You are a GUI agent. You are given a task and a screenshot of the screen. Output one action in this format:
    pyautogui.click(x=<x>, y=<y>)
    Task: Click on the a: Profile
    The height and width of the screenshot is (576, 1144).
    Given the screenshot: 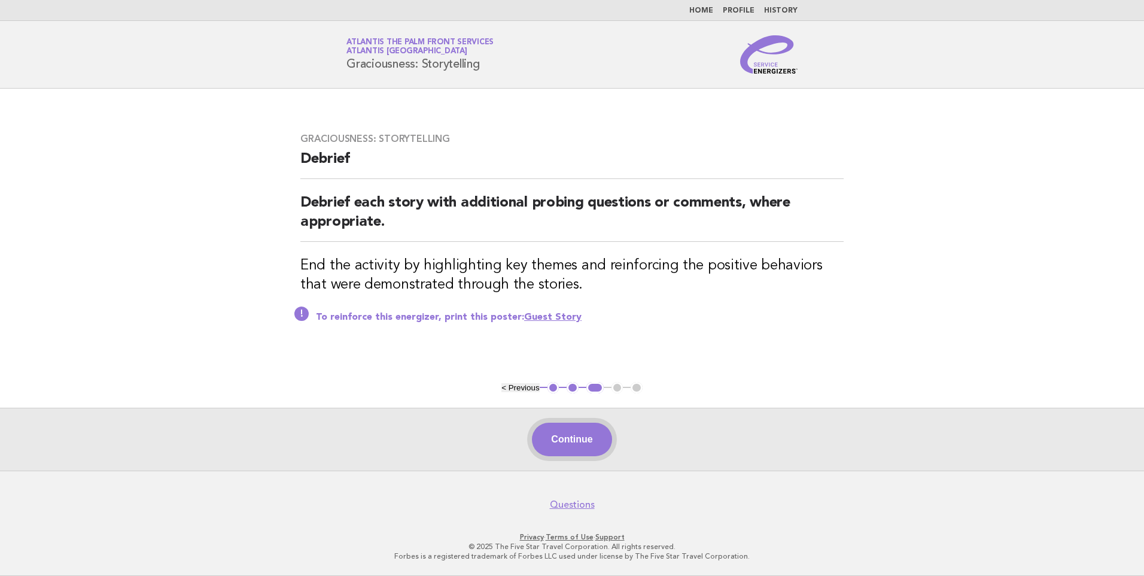 What is the action you would take?
    pyautogui.click(x=738, y=11)
    